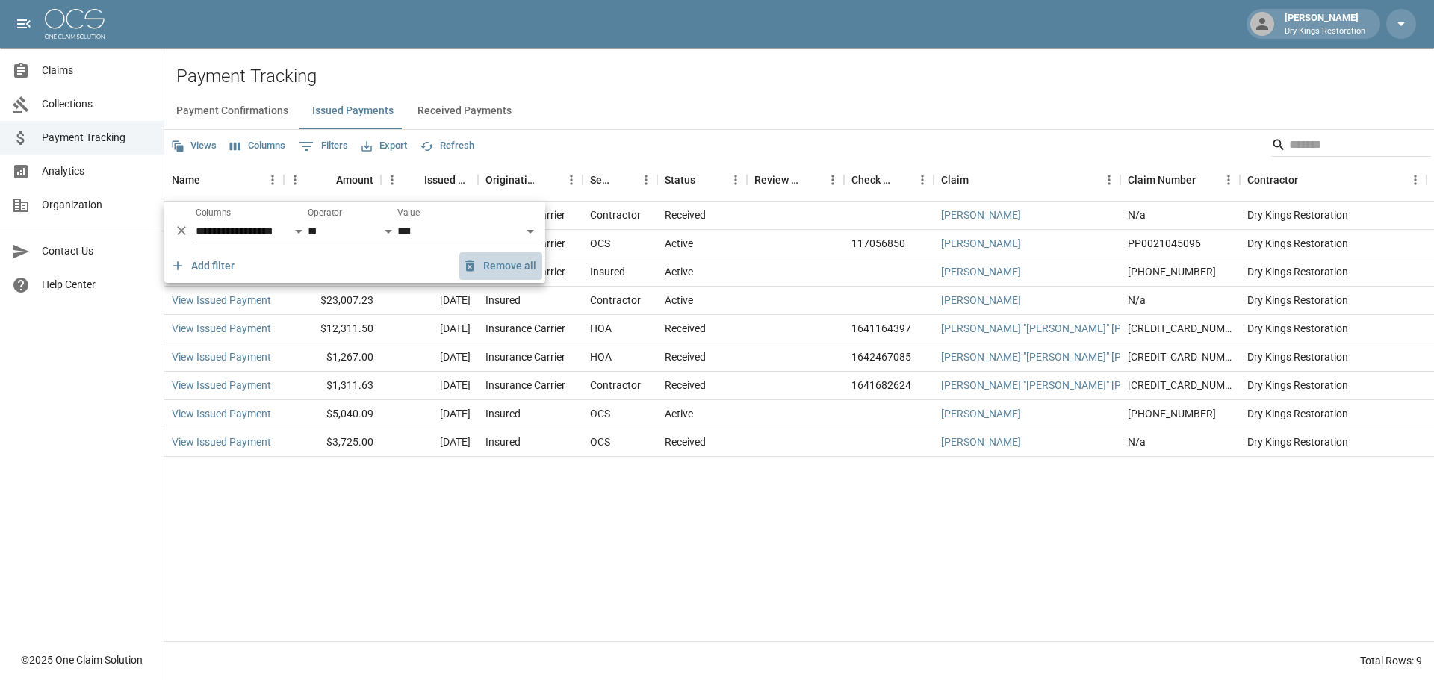 Image resolution: width=1434 pixels, height=680 pixels. What do you see at coordinates (96, 104) in the screenshot?
I see `span: Collections` at bounding box center [96, 104].